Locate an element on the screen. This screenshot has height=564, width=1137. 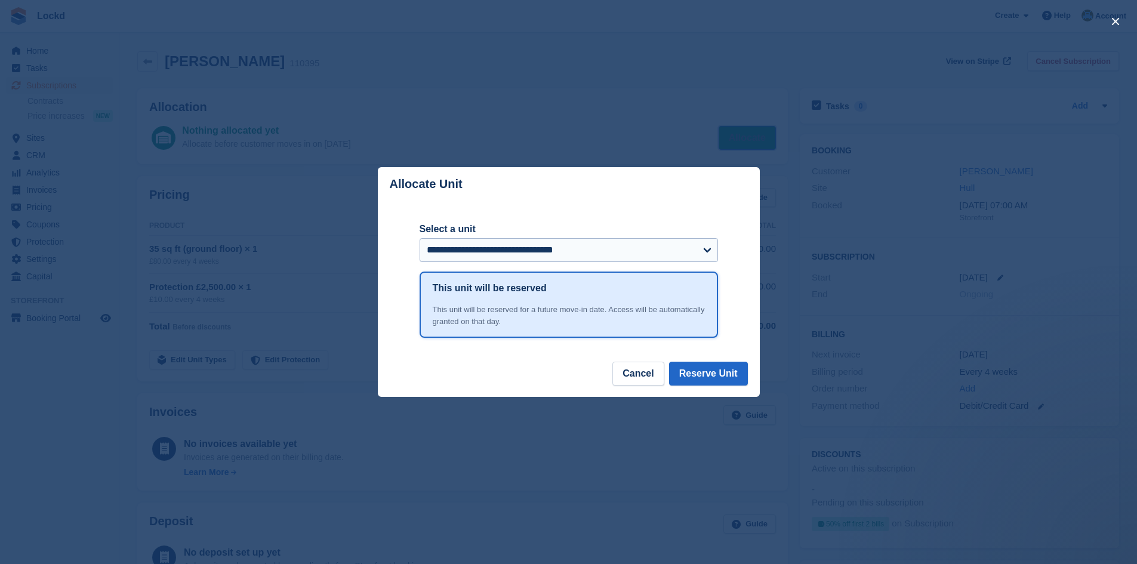
button: Cancel is located at coordinates (638, 374).